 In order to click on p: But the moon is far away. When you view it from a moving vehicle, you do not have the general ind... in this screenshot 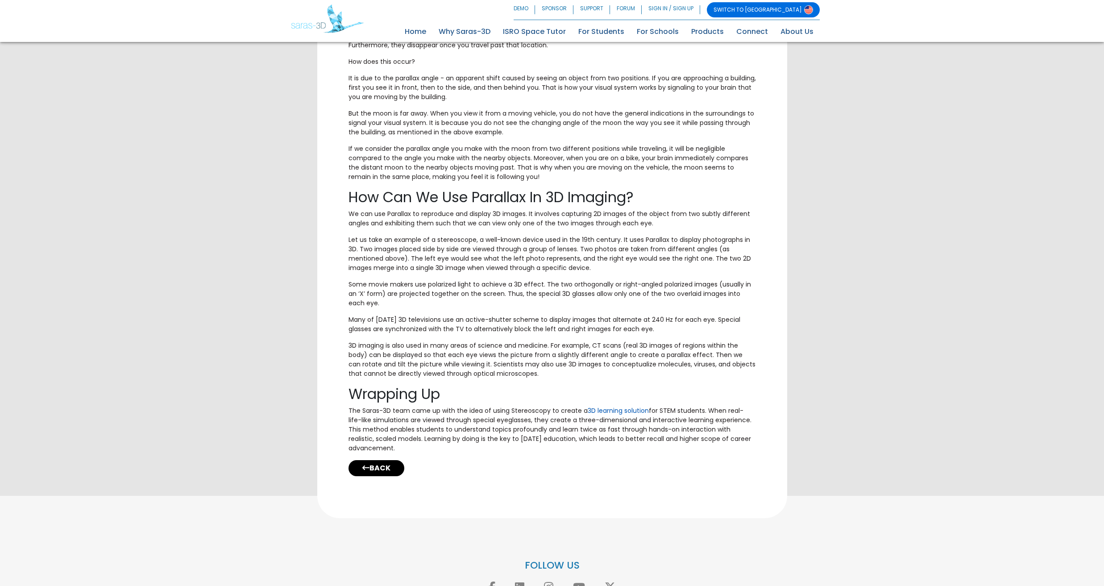, I will do `click(552, 123)`.